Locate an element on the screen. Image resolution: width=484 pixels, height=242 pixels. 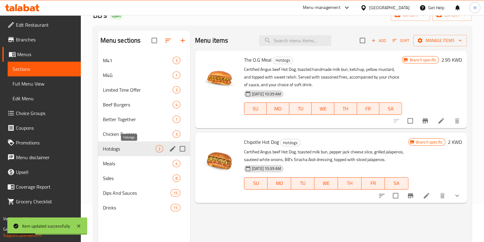
h2: Menu sections is located at coordinates (121, 40).